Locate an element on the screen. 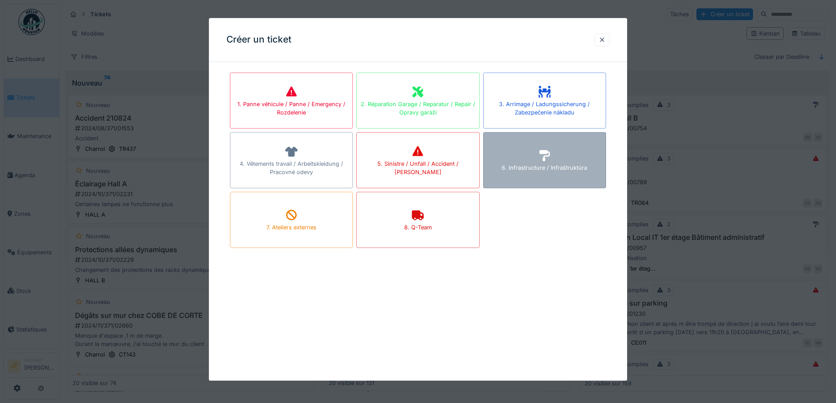 This screenshot has width=836, height=403. div: 2. Réparation Garage / Reparatur / Repair / Opravy garáží is located at coordinates (418, 108).